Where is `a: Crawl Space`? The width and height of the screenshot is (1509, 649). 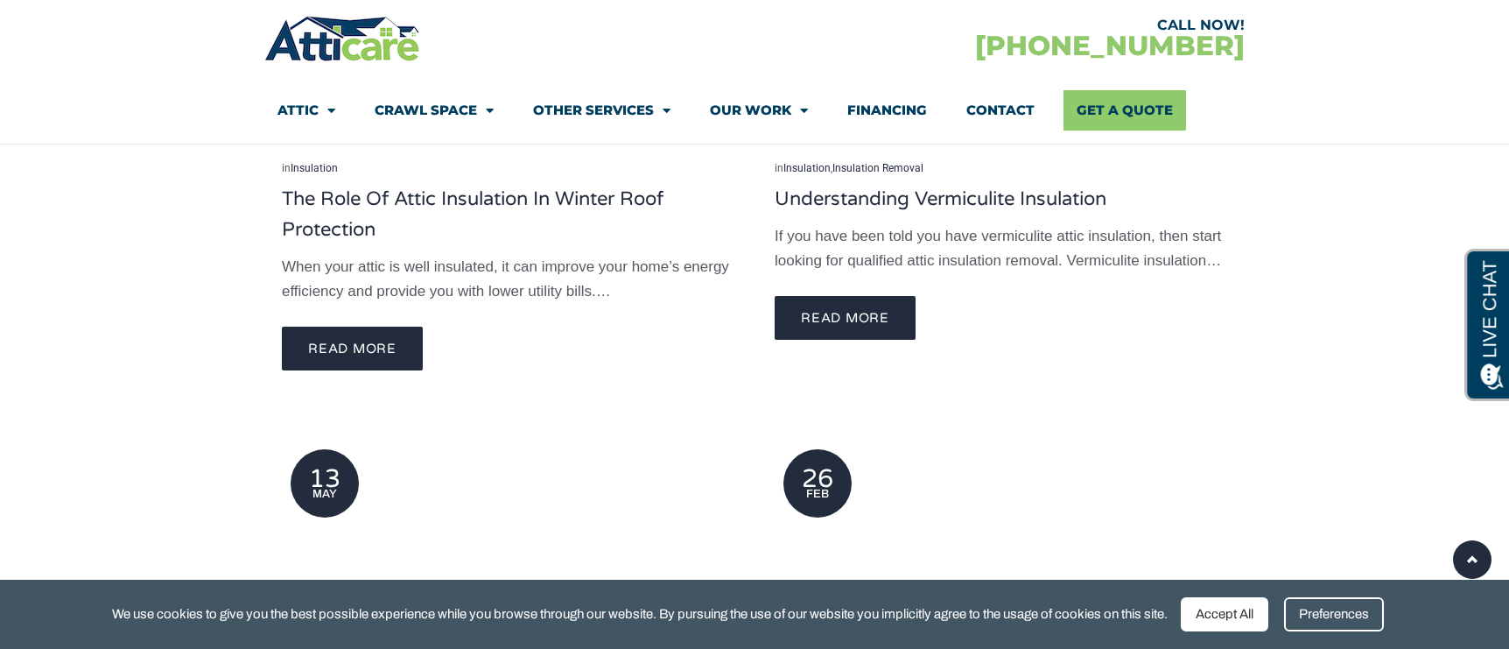 a: Crawl Space is located at coordinates (434, 110).